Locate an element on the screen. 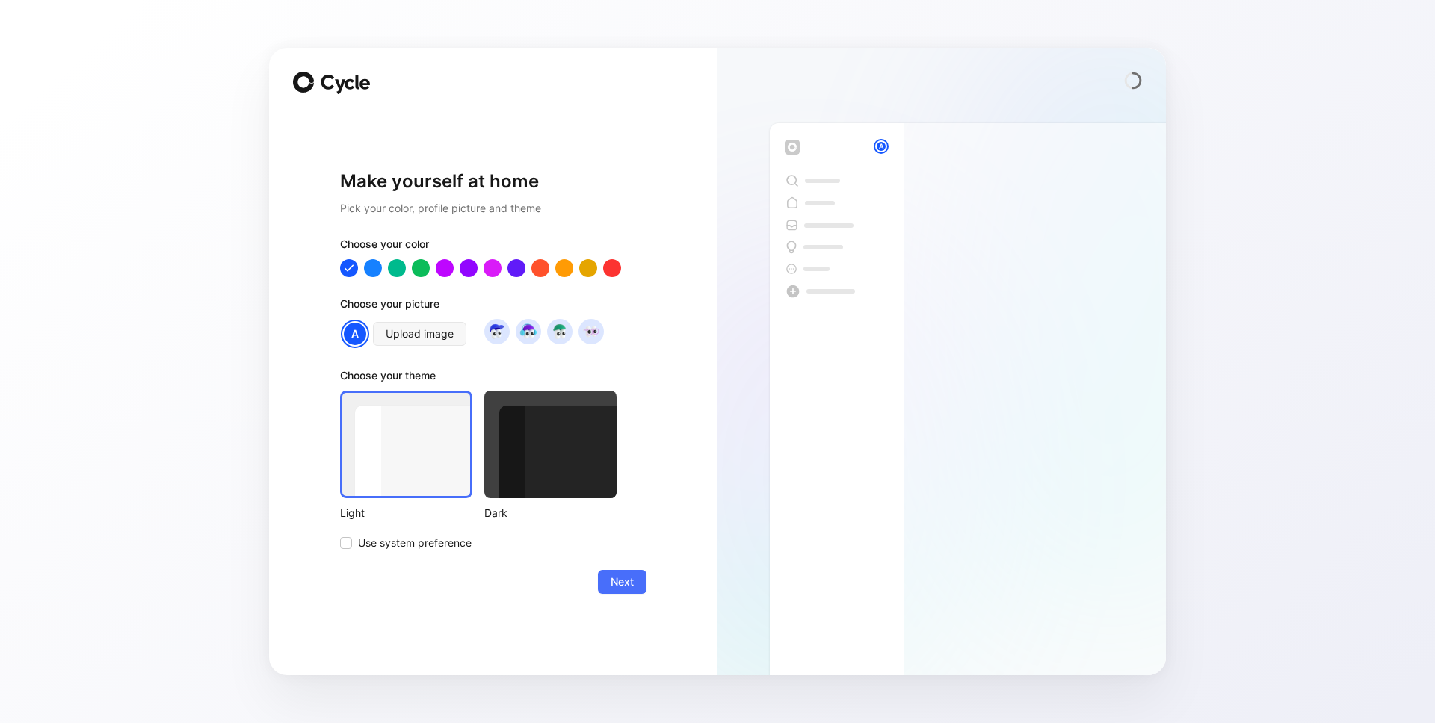 This screenshot has height=723, width=1435. div: Dark is located at coordinates (550, 513).